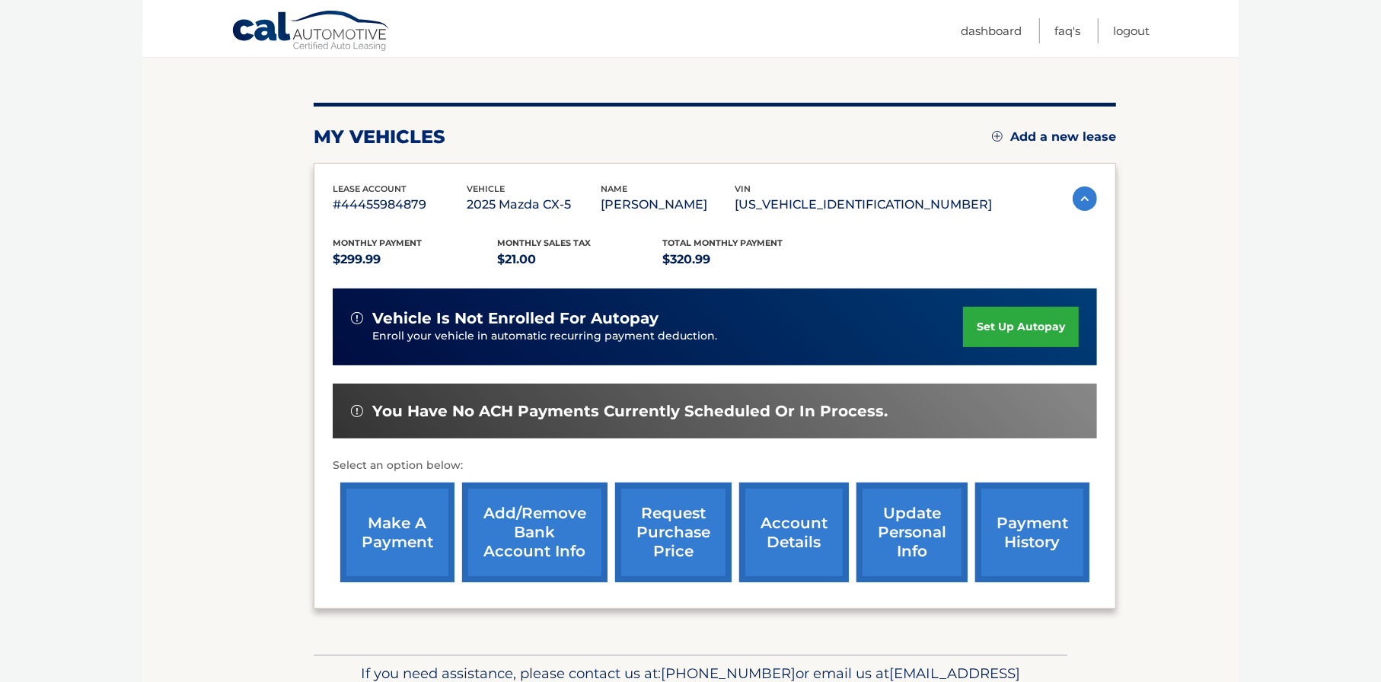 Image resolution: width=1381 pixels, height=682 pixels. What do you see at coordinates (515, 318) in the screenshot?
I see `span: vehicle is not enrolled for autopay` at bounding box center [515, 318].